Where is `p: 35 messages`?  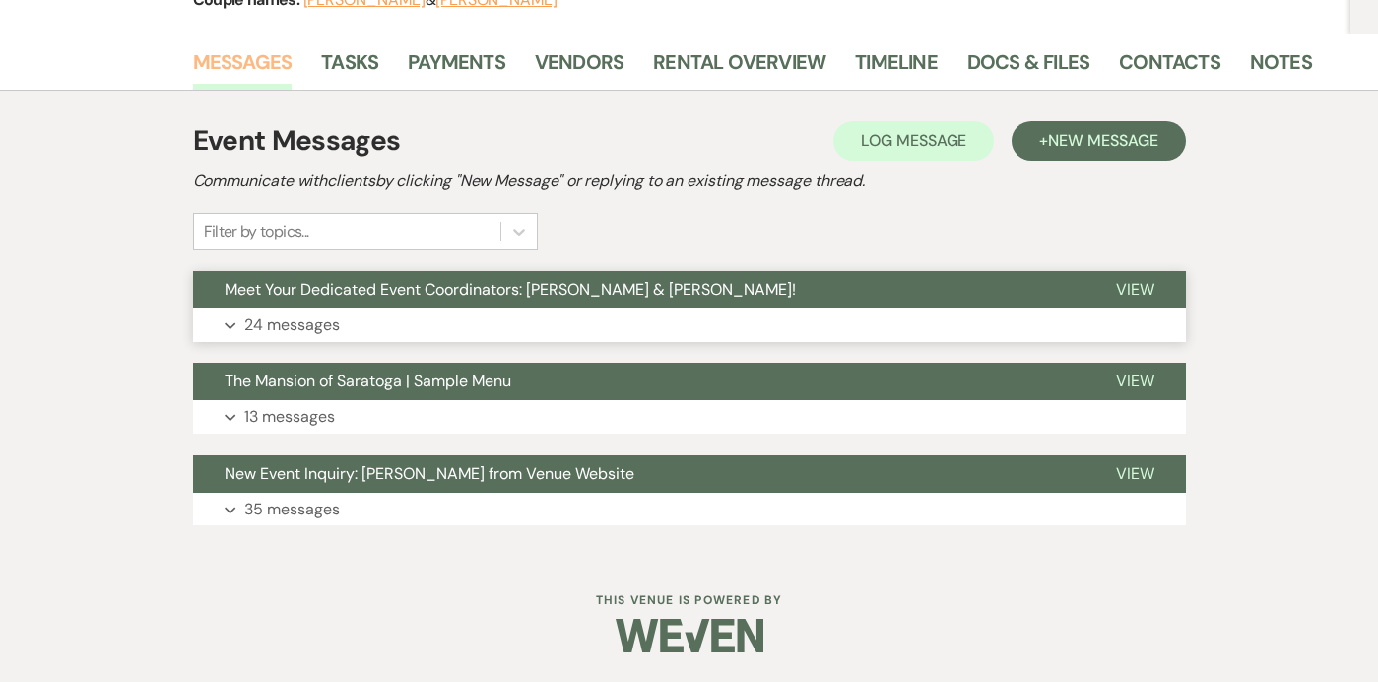 p: 35 messages is located at coordinates (292, 509).